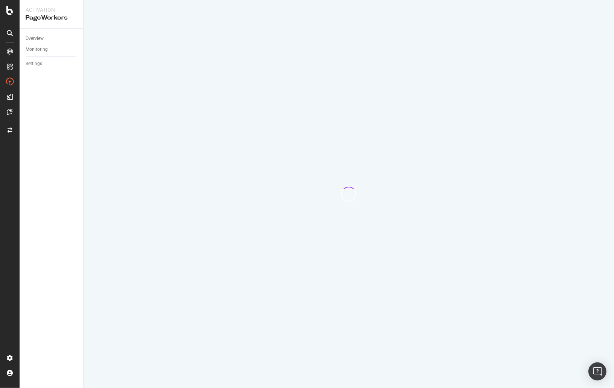 This screenshot has width=614, height=388. I want to click on a: Settings, so click(52, 64).